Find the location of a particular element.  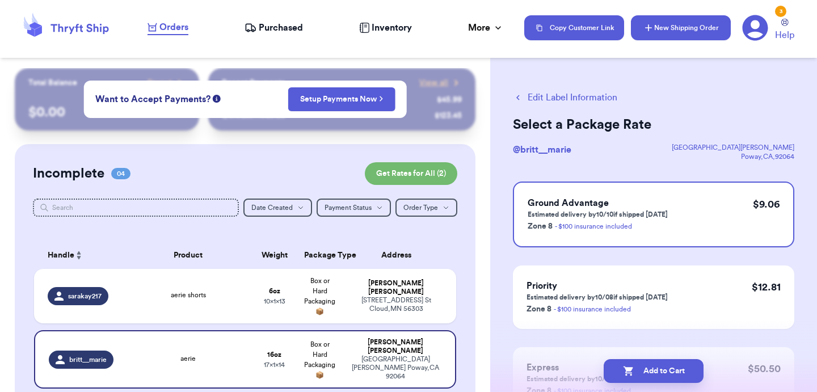

button: Payment Status is located at coordinates (353, 208).